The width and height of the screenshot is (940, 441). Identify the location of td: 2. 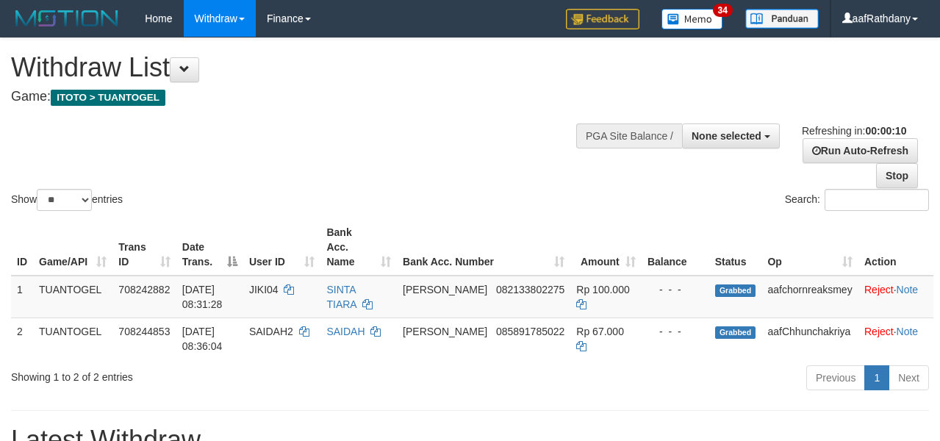
(22, 338).